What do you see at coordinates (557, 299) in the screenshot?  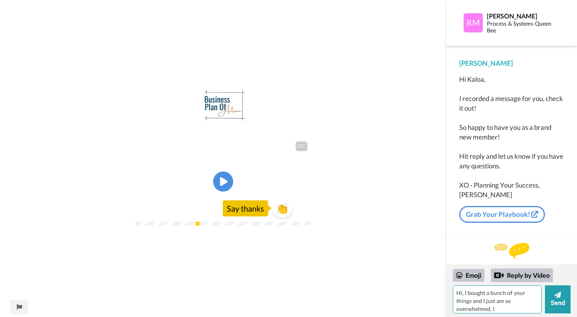 I see `button: Send` at bounding box center [557, 299].